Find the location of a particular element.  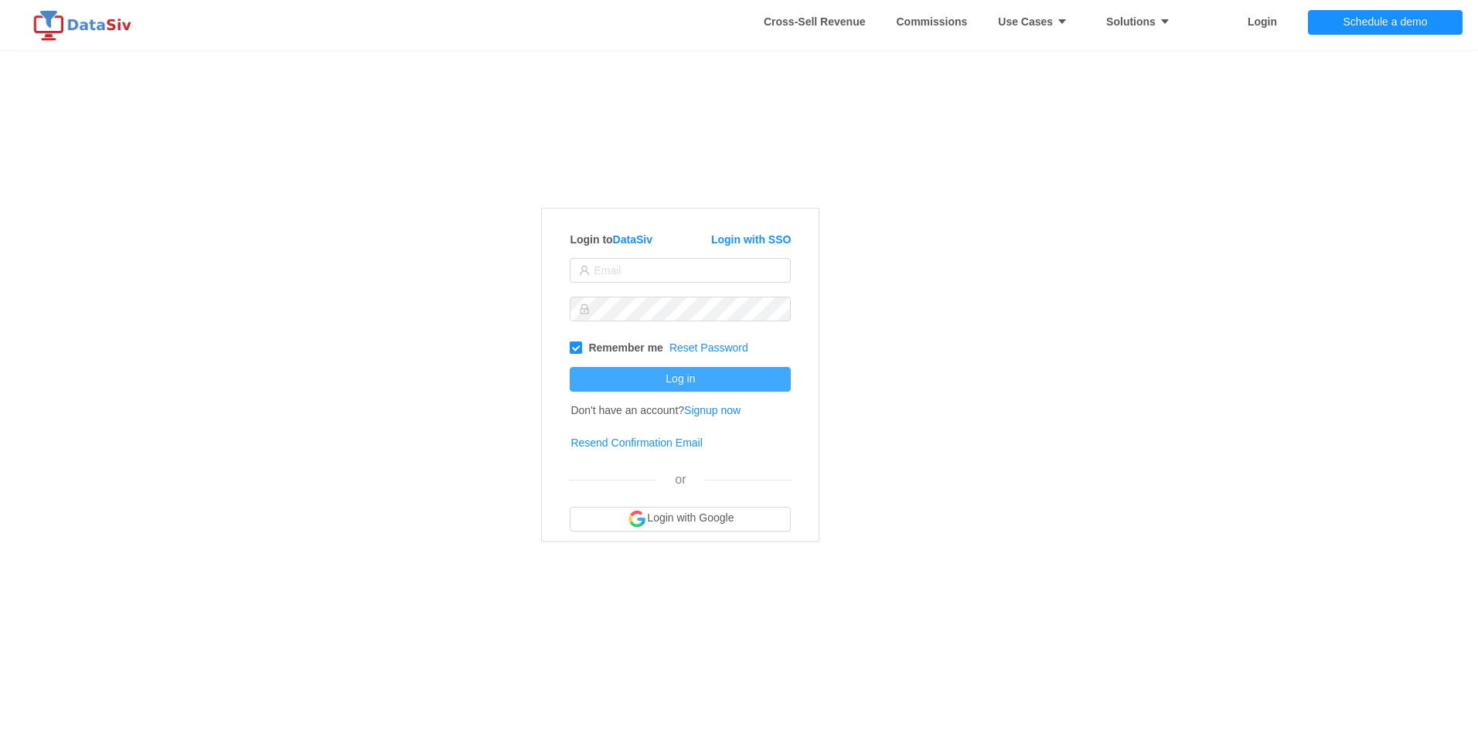

a: Login with SSO is located at coordinates (751, 240).